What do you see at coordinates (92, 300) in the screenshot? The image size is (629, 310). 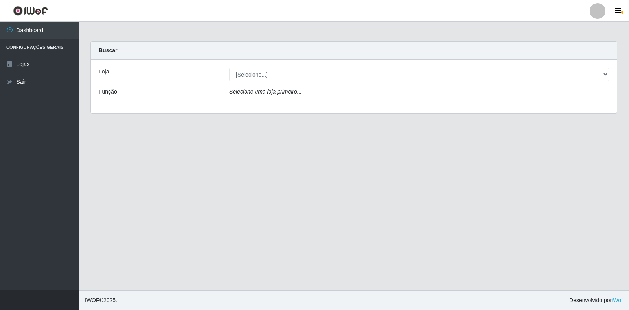 I see `span: IWOF` at bounding box center [92, 300].